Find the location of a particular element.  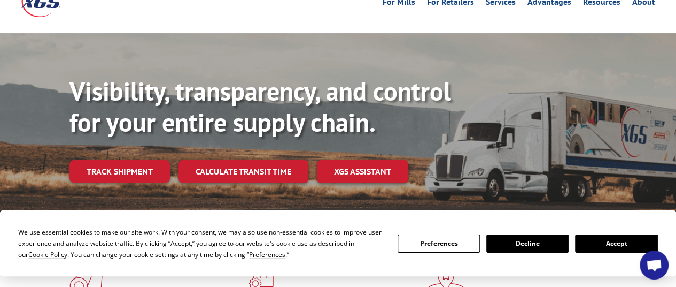

span: Cookie Policy is located at coordinates (48, 254).